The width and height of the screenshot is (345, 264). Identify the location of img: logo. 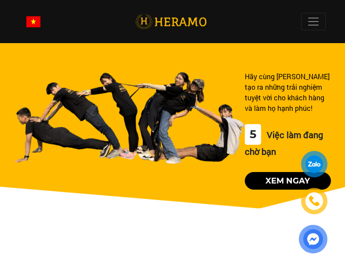
(171, 22).